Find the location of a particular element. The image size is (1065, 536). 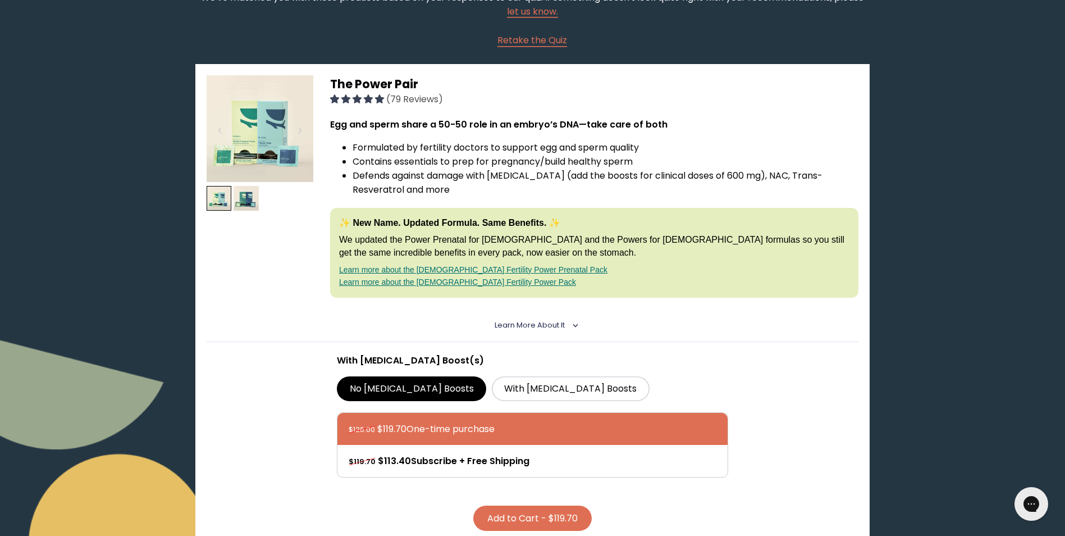

summary: Learn More About it < is located at coordinates (532, 325).